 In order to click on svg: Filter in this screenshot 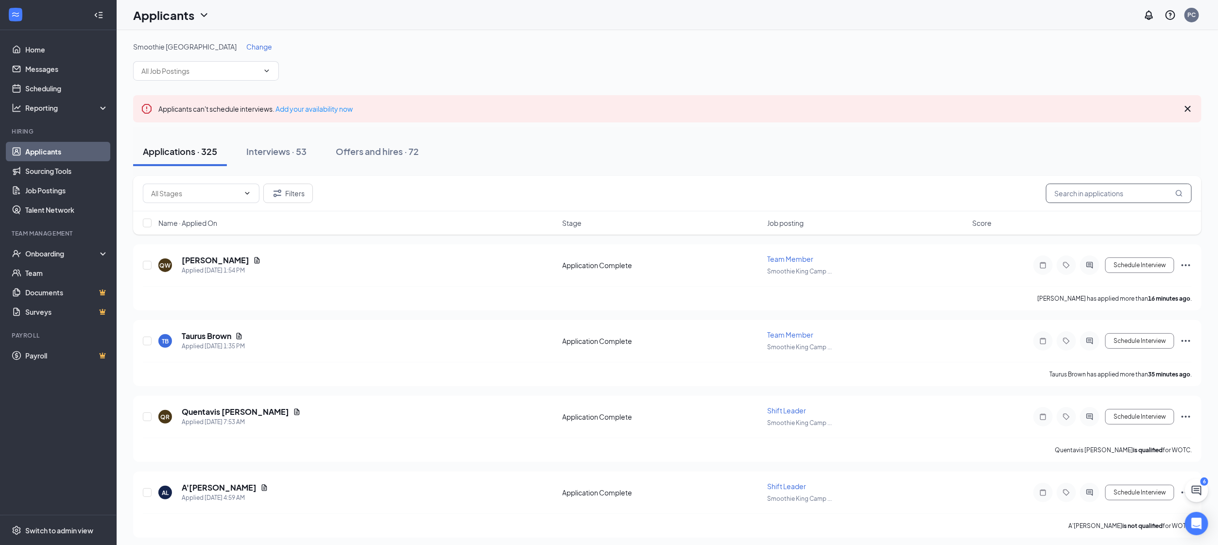, I will do `click(277, 193)`.